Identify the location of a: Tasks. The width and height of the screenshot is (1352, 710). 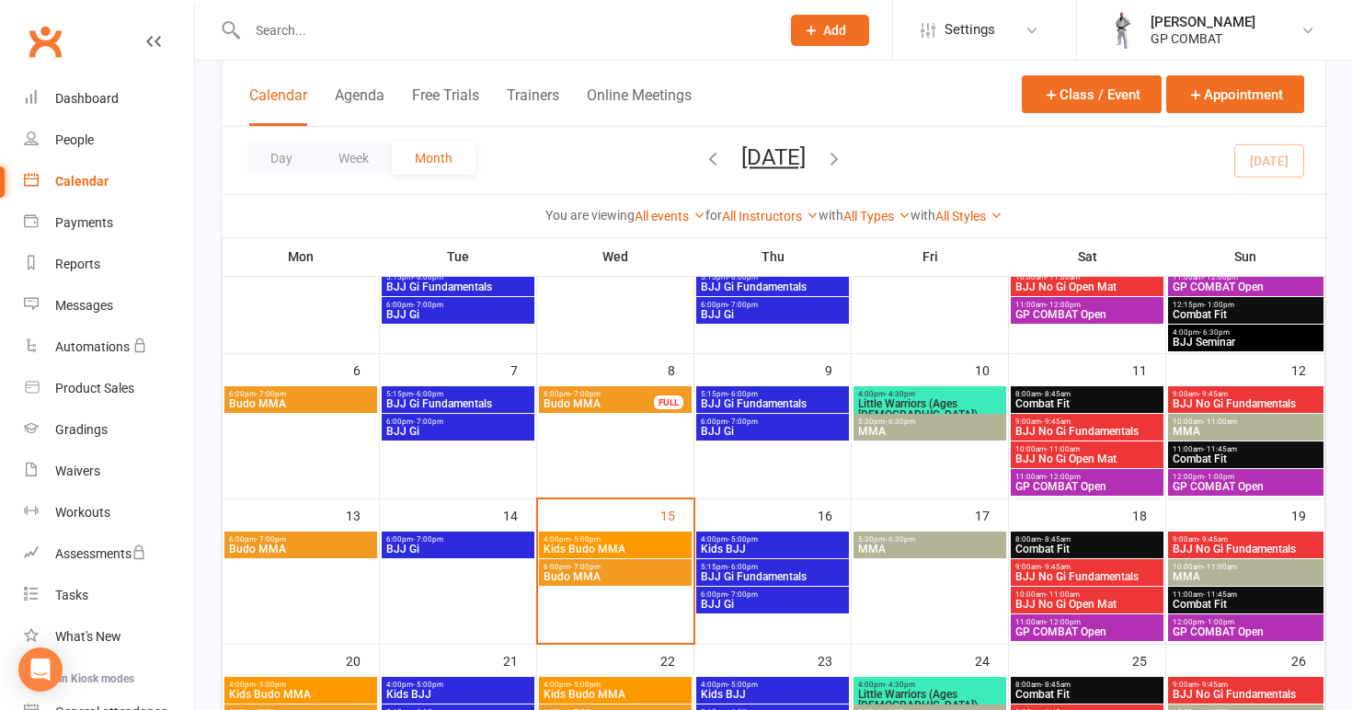
(109, 595).